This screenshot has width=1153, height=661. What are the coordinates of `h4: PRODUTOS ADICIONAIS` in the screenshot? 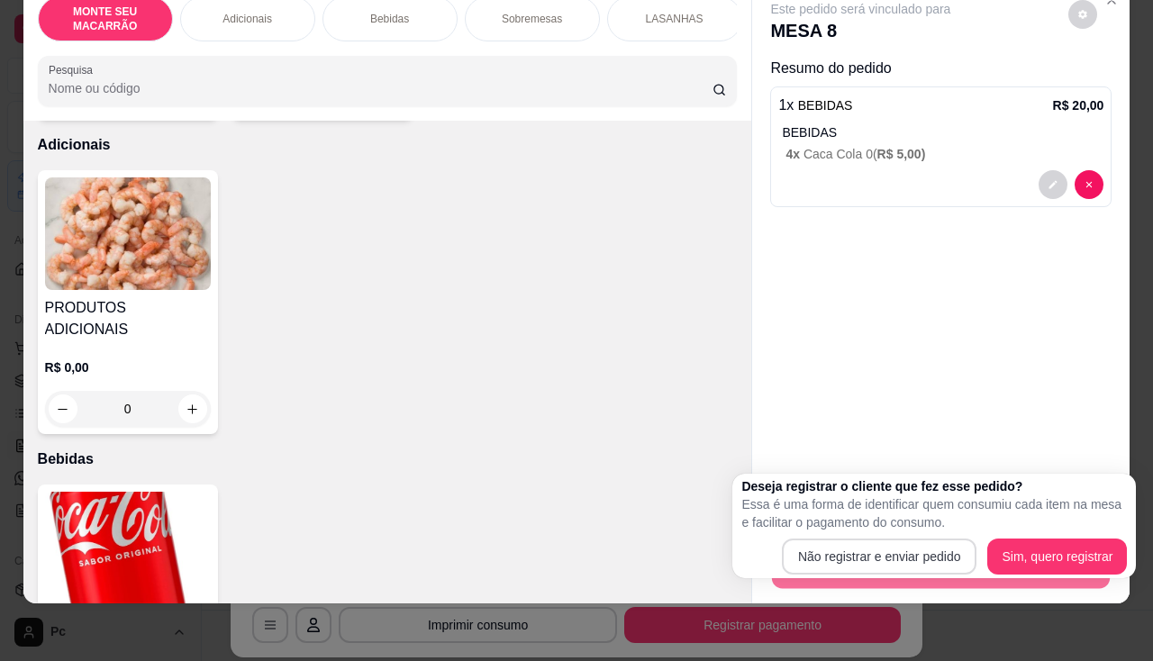 It's located at (128, 319).